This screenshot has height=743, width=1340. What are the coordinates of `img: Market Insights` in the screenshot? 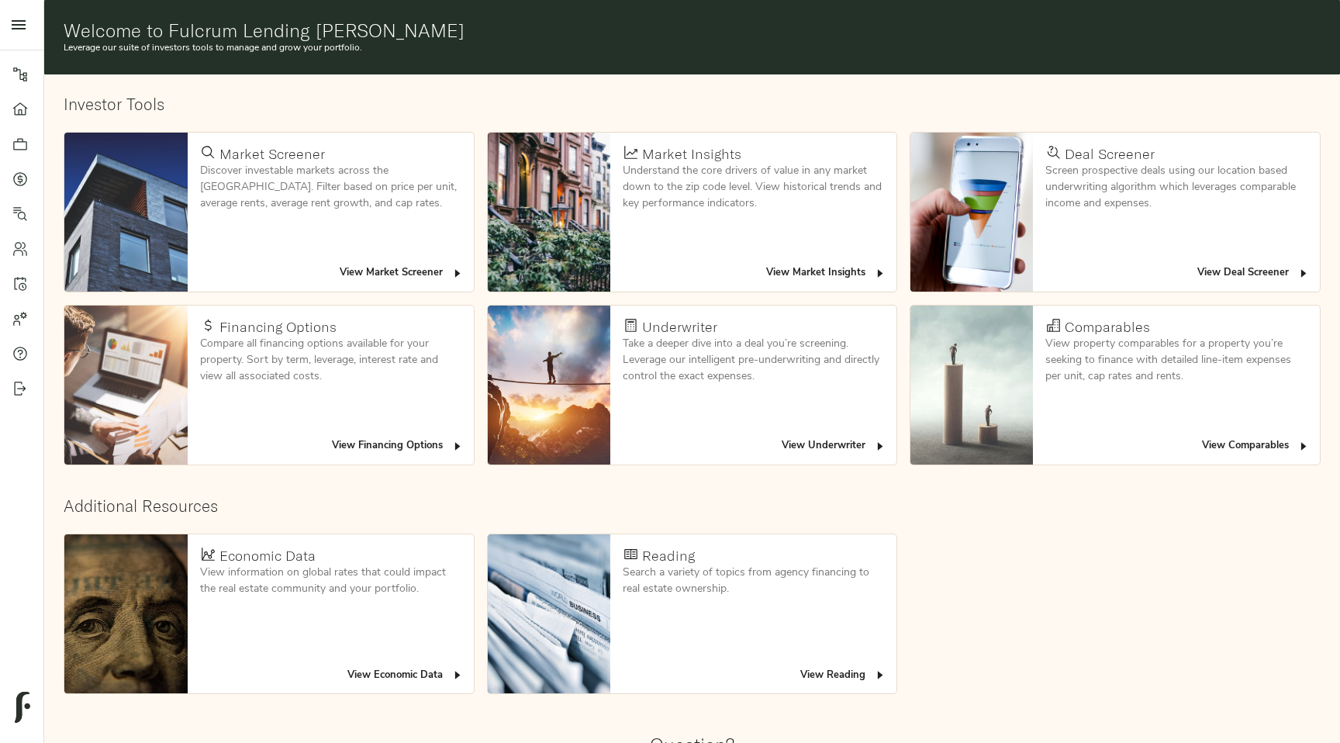 It's located at (549, 212).